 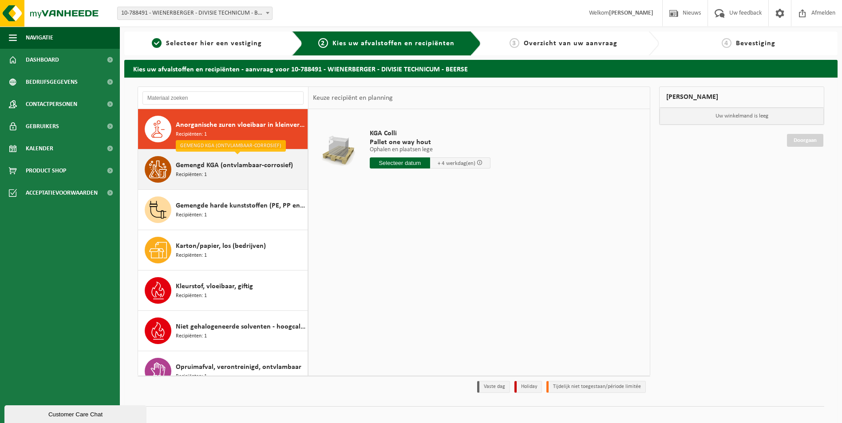 I want to click on button: Opruimafval, verontreinigd, ontvlambaar Recipiënten: 1, so click(x=223, y=371).